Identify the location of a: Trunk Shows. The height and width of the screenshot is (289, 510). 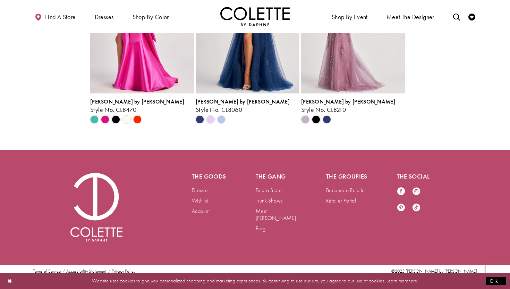
(269, 200).